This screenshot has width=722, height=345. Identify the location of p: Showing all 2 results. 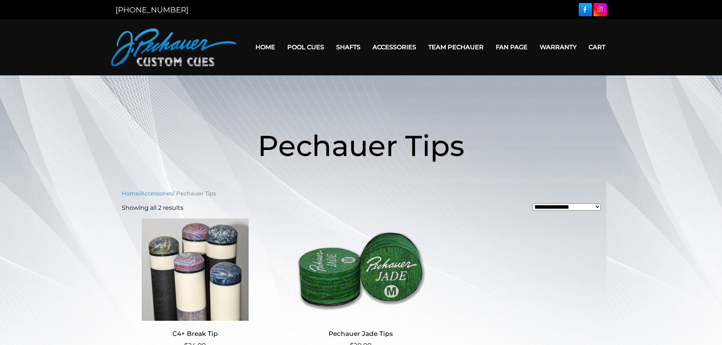
(152, 208).